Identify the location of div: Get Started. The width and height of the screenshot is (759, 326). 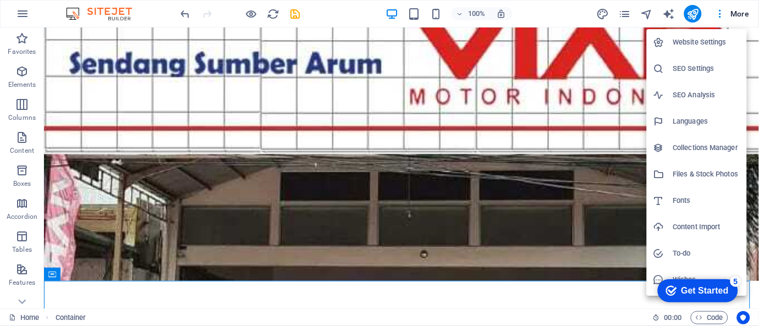
(56, 17).